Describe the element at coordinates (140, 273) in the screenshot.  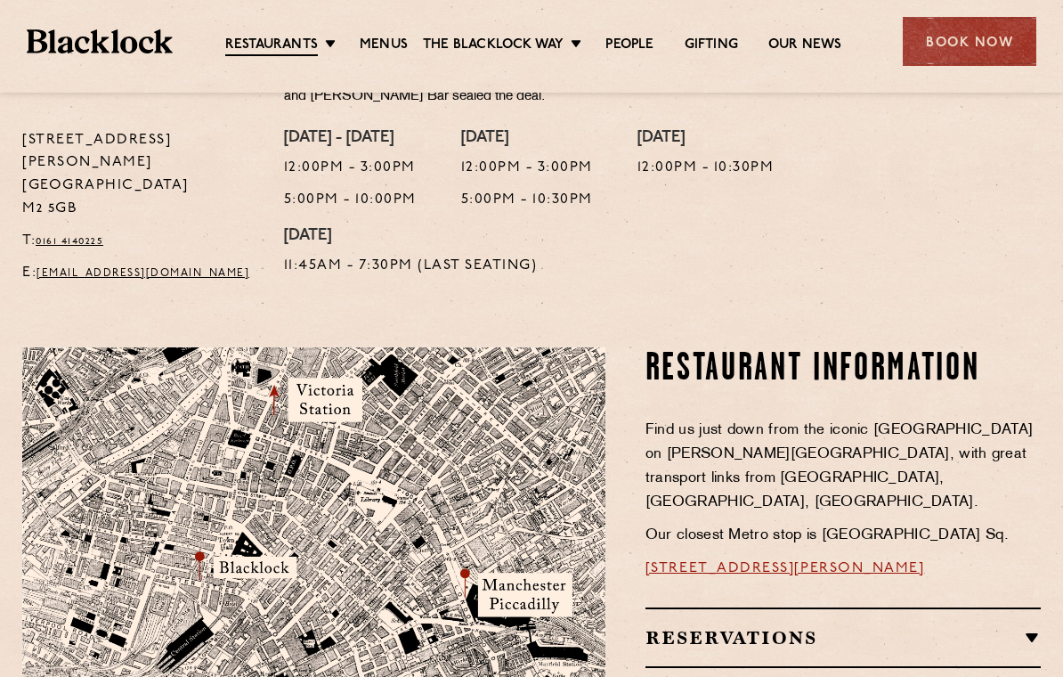
I see `p: E:` at that location.